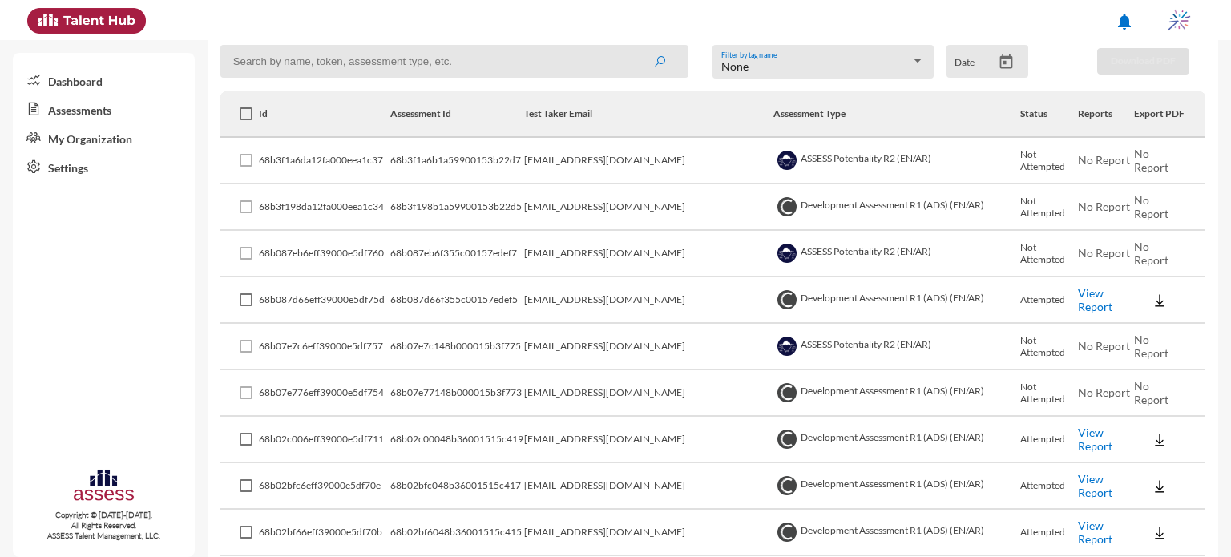 The width and height of the screenshot is (1231, 557). I want to click on button: Download PDF, so click(1143, 61).